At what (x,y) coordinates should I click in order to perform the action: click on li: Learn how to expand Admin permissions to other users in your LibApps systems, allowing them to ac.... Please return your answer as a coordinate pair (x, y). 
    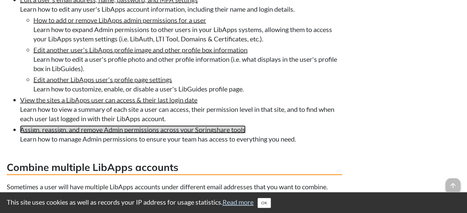
    Looking at the image, I should click on (188, 29).